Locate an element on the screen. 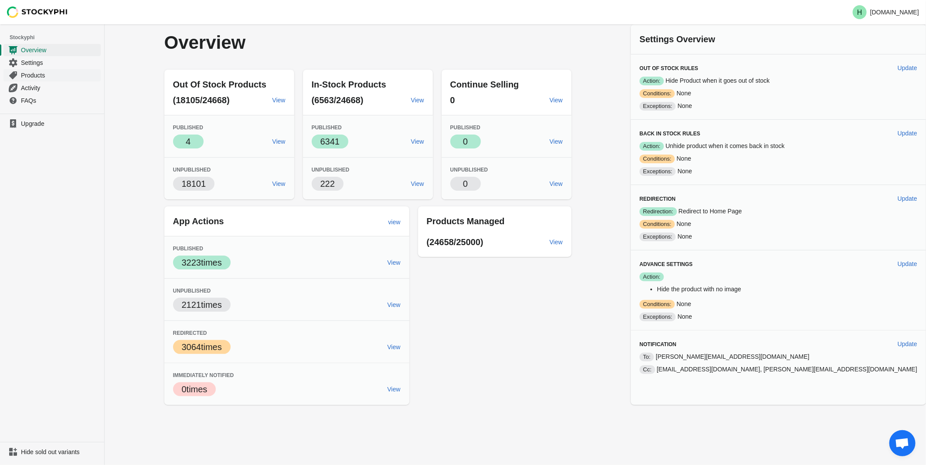  span: (6563/24668) is located at coordinates (337, 100).